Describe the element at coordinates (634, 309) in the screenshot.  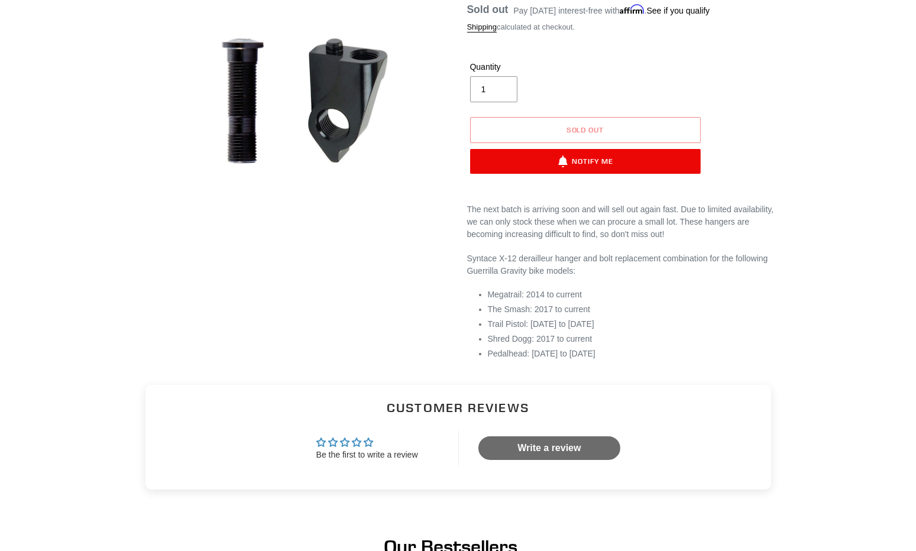
I see `li: The Smash: 2017 to current` at that location.